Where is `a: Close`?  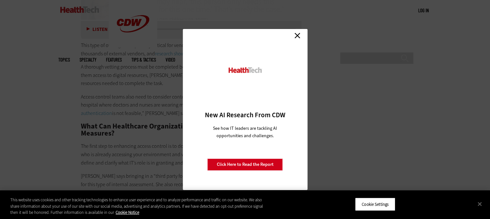 a: Close is located at coordinates (297, 35).